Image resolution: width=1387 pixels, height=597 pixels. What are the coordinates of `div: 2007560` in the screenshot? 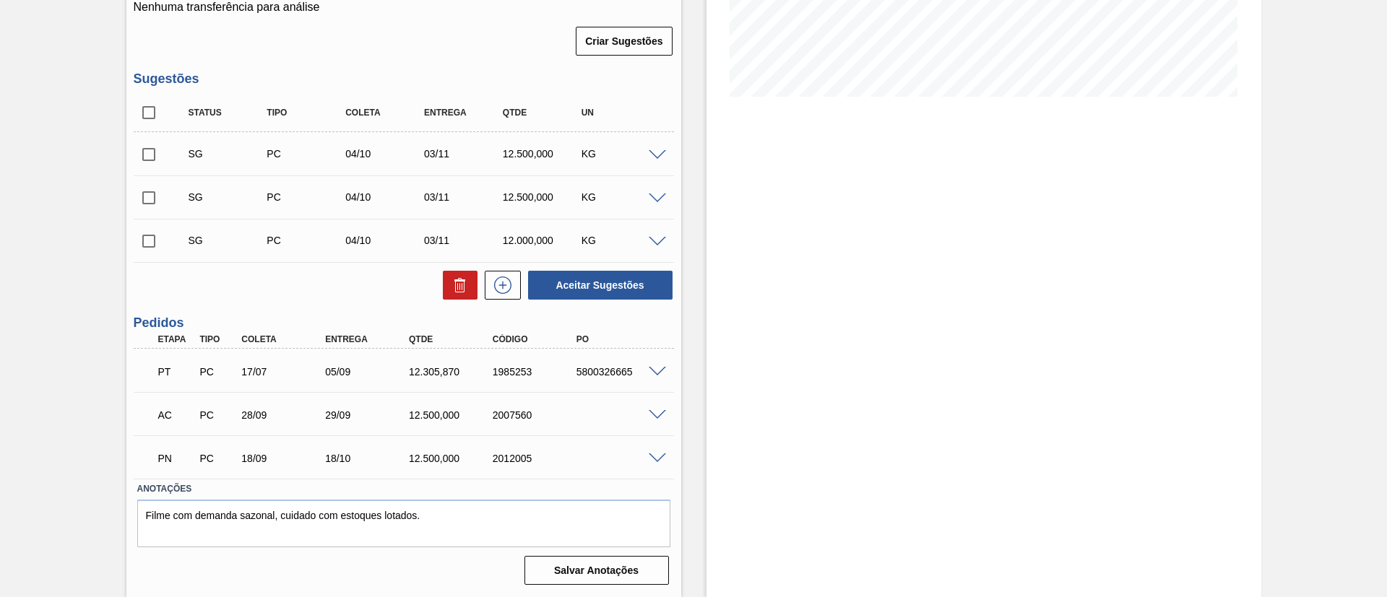 It's located at (536, 415).